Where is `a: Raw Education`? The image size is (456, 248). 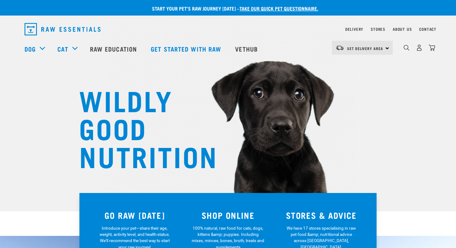 a: Raw Education is located at coordinates (114, 49).